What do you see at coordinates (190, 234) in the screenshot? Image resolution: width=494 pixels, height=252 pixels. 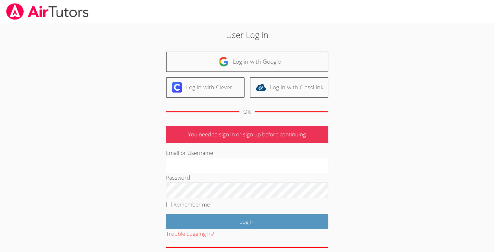 I see `button: Trouble Logging In?` at bounding box center [190, 234].